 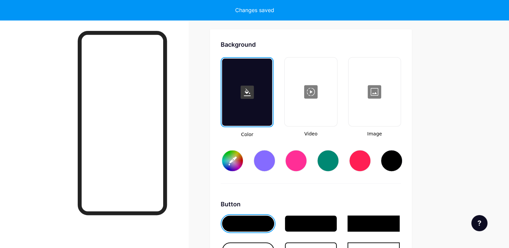 What do you see at coordinates (311, 44) in the screenshot?
I see `div: Background` at bounding box center [311, 44].